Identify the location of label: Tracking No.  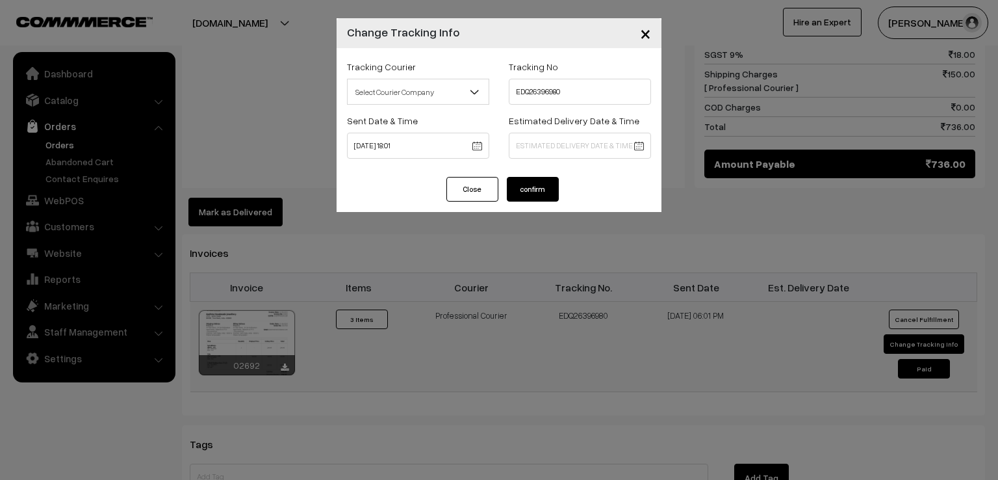
(534, 66).